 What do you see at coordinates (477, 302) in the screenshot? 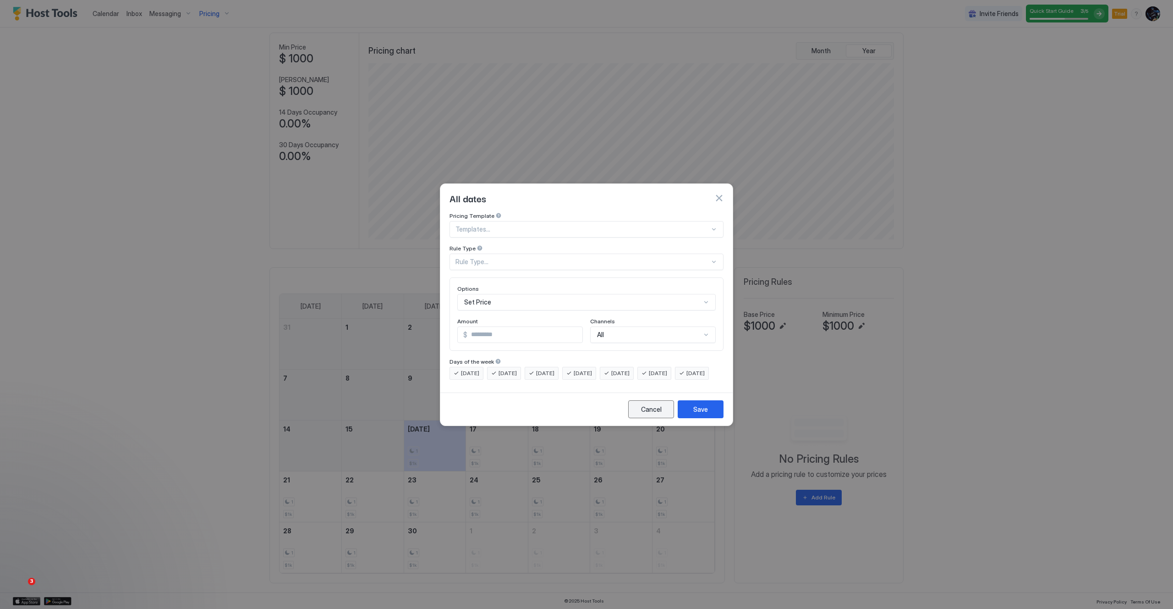
I see `span: Set Price` at bounding box center [477, 302].